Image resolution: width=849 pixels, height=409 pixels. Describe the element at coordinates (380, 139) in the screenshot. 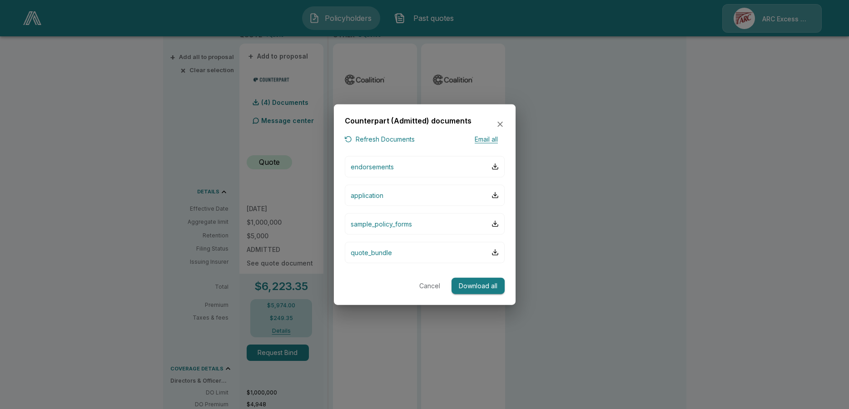

I see `button: Refresh Documents` at that location.